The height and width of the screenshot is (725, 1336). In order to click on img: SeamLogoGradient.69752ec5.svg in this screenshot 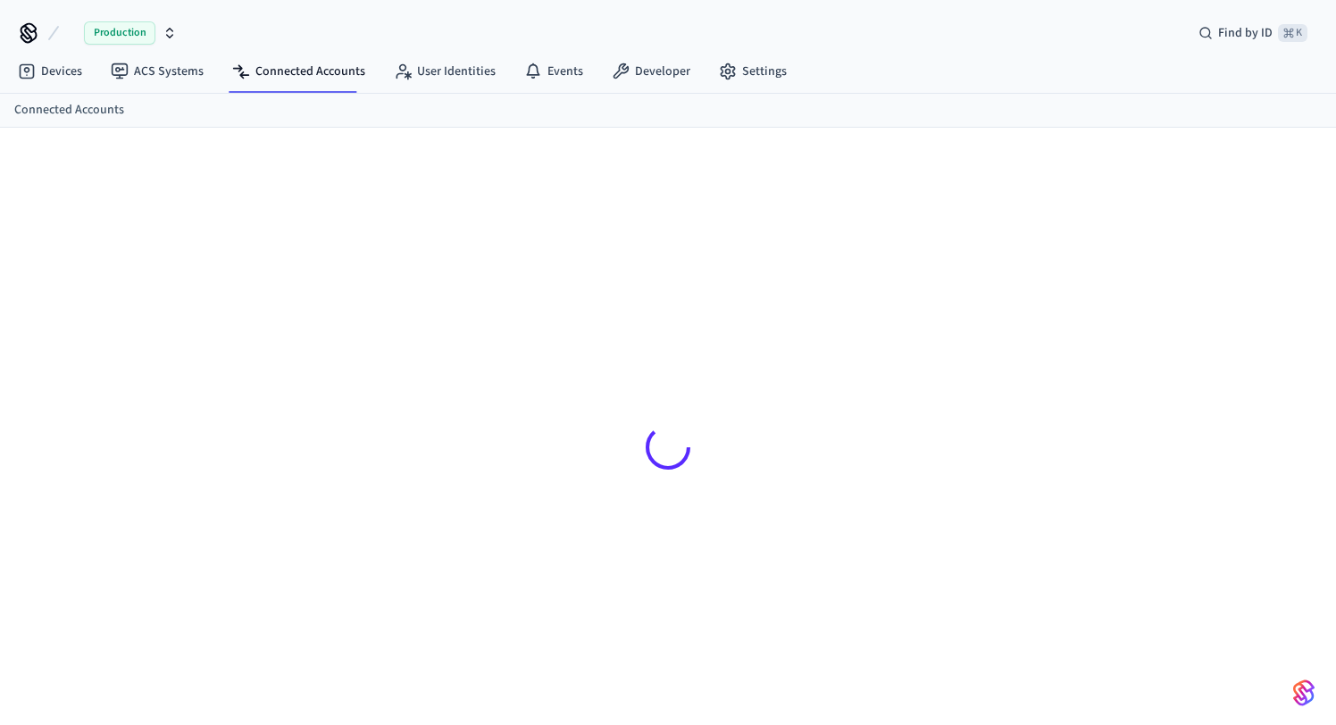, I will do `click(1304, 693)`.